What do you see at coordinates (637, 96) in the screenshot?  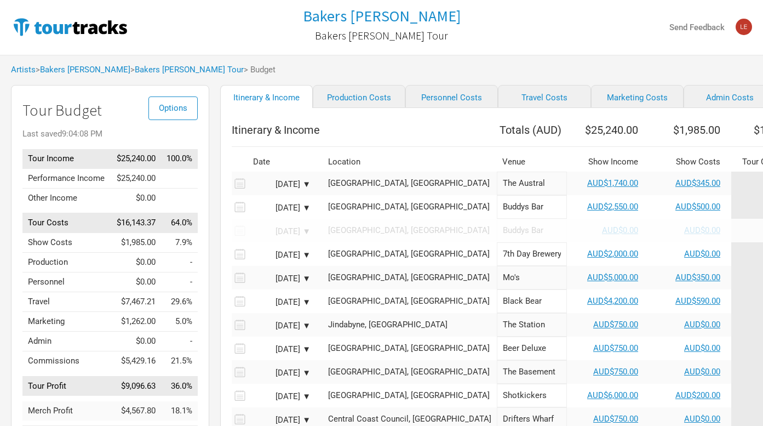 I see `a: Marketing Costs` at bounding box center [637, 96].